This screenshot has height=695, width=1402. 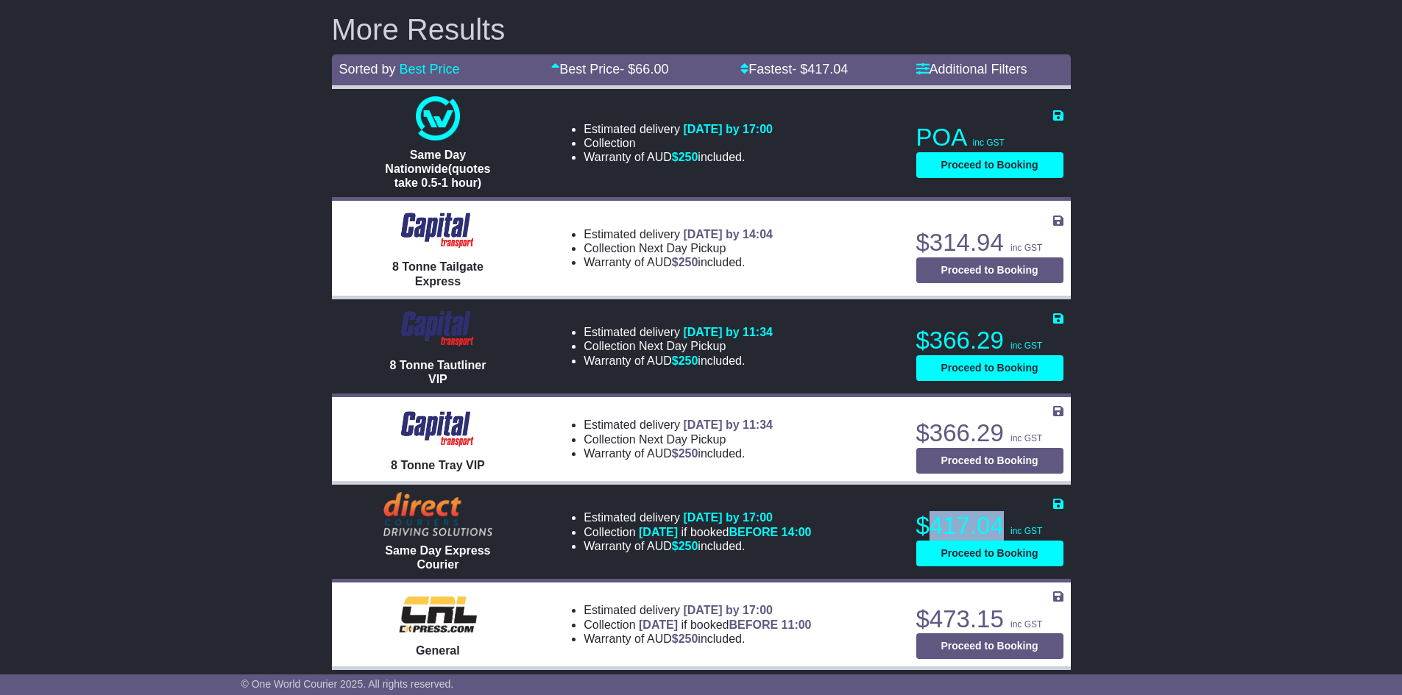 What do you see at coordinates (438, 465) in the screenshot?
I see `span: 8 Tonne Tray VIP` at bounding box center [438, 465].